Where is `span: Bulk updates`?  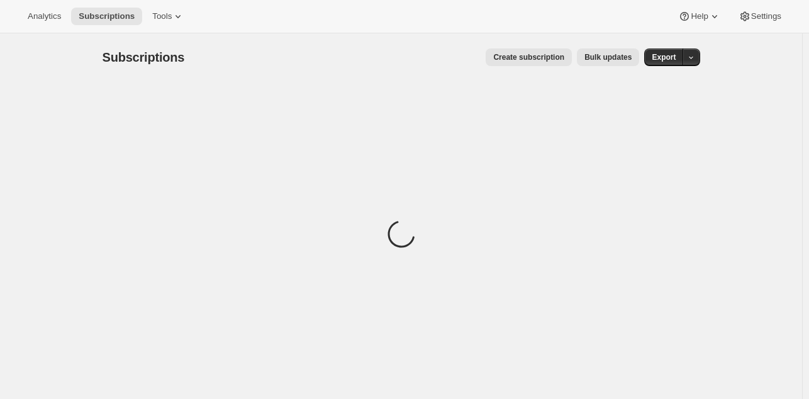
span: Bulk updates is located at coordinates (607, 57).